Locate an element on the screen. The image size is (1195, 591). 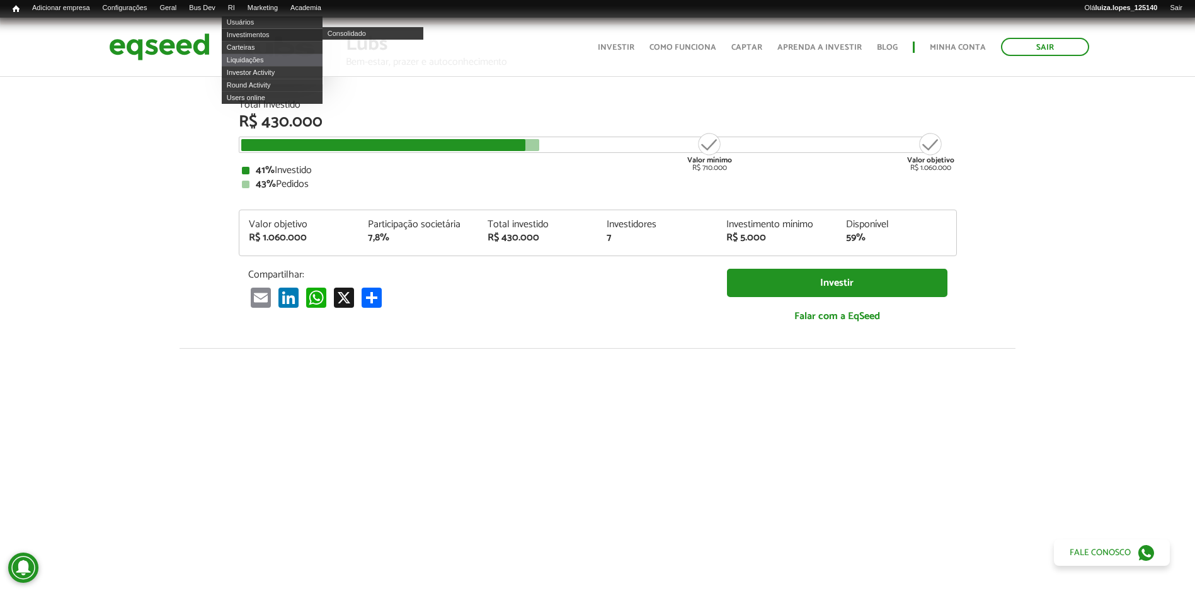
a: Como funciona is located at coordinates (683, 47).